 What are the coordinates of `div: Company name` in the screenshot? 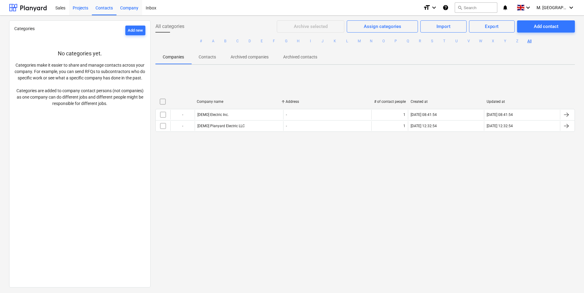 It's located at (239, 102).